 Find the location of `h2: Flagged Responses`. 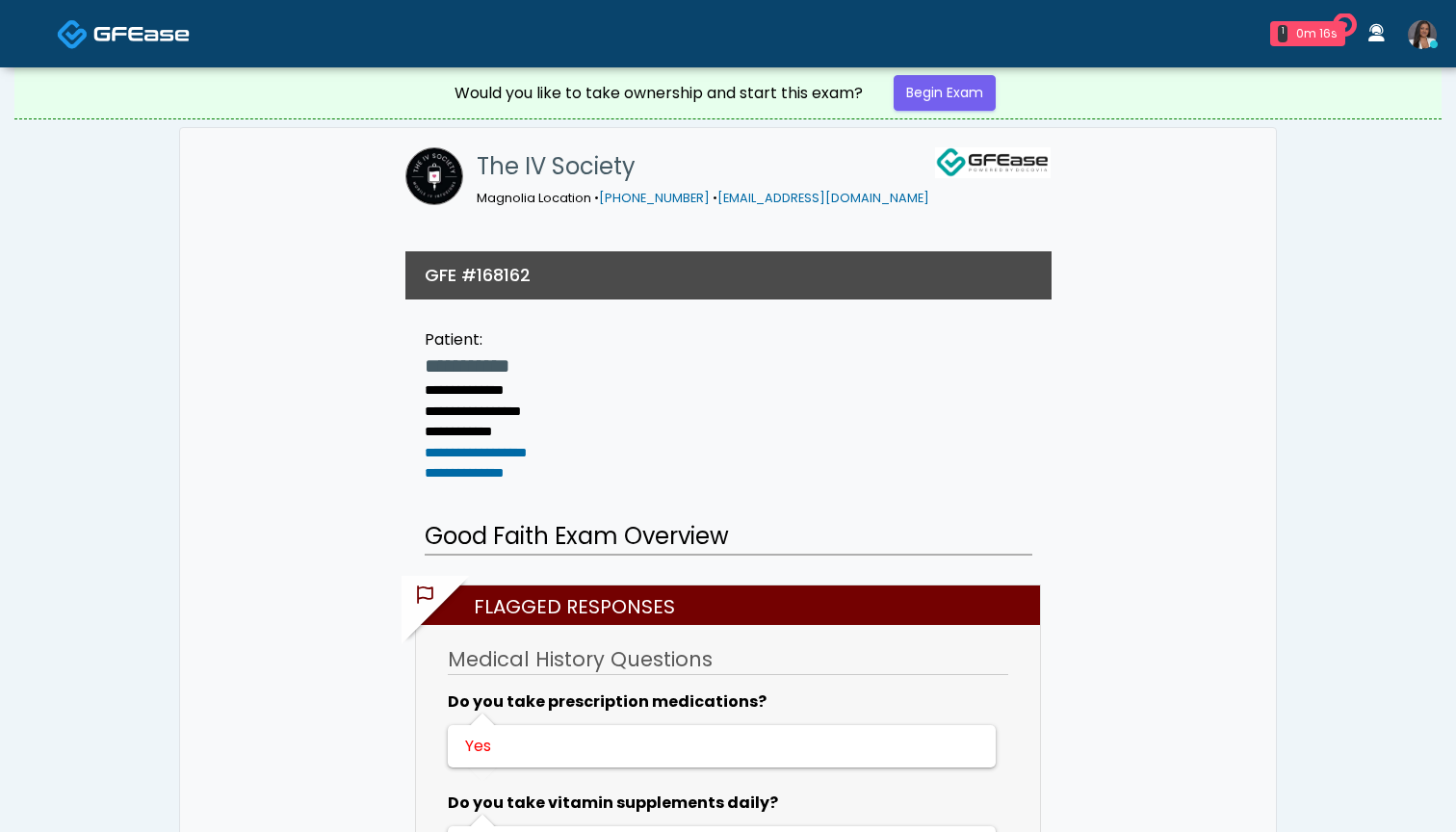

h2: Flagged Responses is located at coordinates (733, 605).